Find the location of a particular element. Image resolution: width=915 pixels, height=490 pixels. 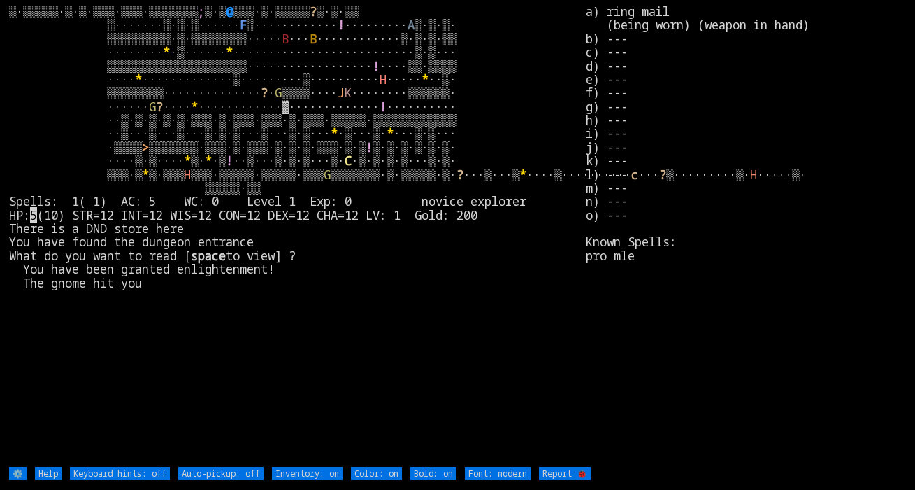

input: Keyboard hints: off is located at coordinates (120, 473).